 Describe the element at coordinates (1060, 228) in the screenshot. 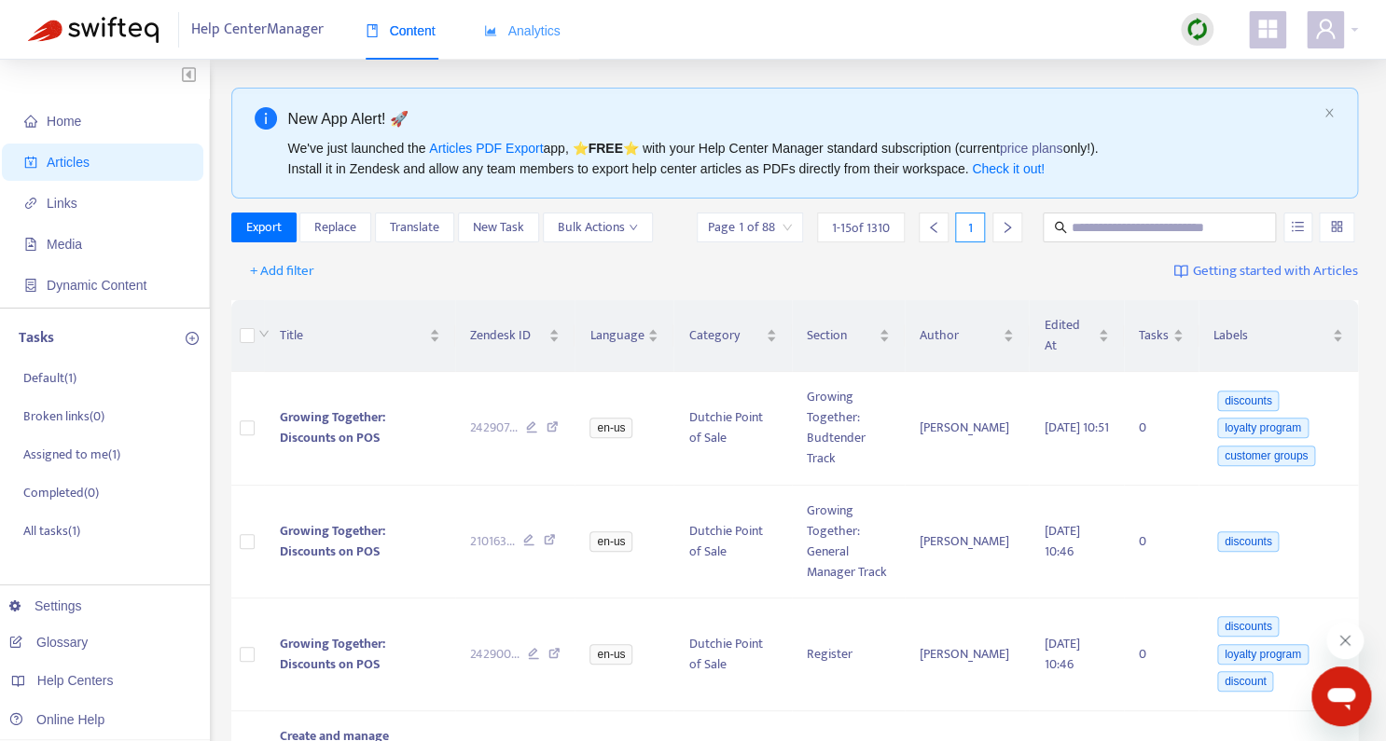

I see `span: search` at that location.